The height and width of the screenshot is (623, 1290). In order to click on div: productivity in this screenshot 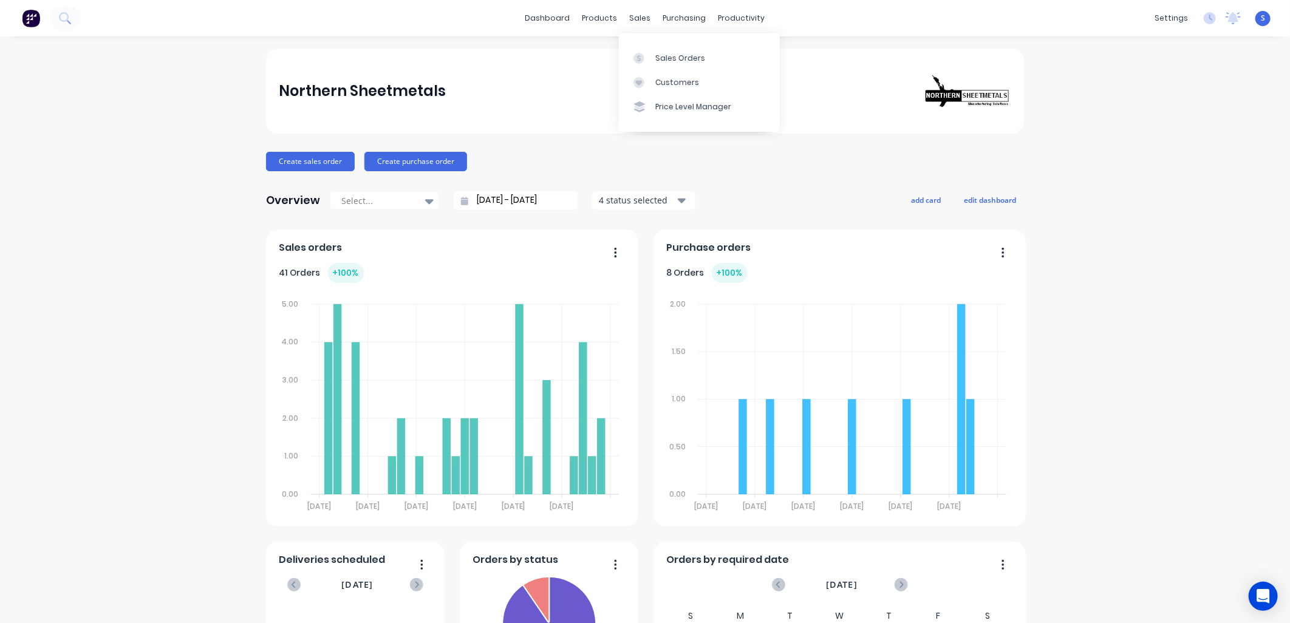, I will do `click(742, 18)`.